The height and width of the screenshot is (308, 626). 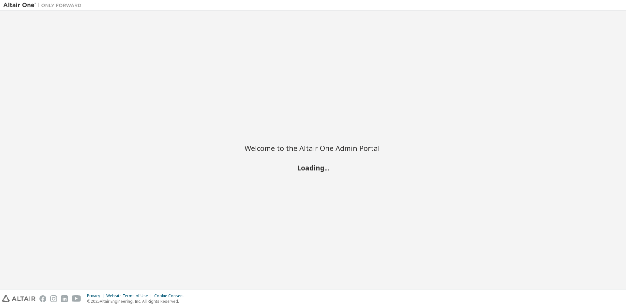 I want to click on div: Cookie Consent, so click(x=171, y=296).